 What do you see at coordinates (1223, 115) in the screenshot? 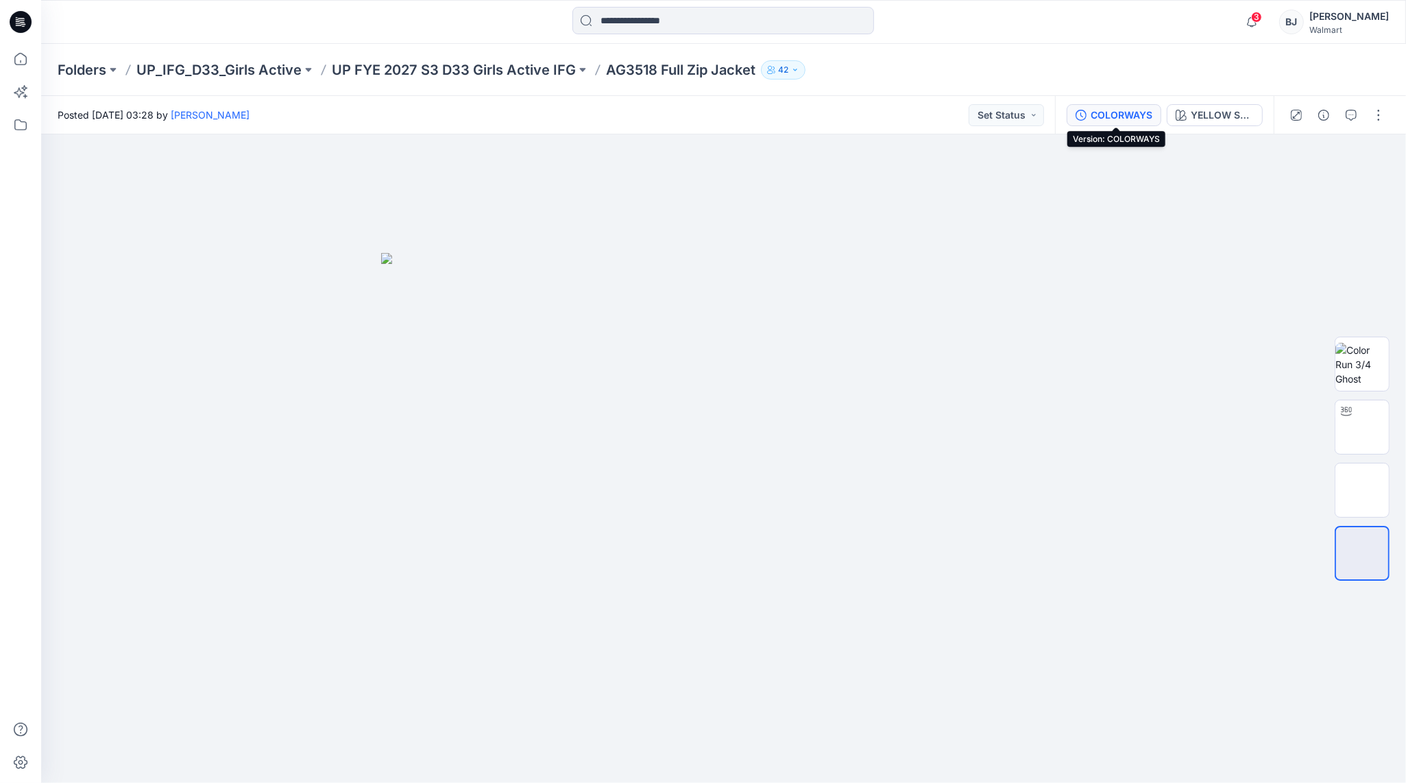
I see `div: YELLOW SUNDIAL` at bounding box center [1223, 115].